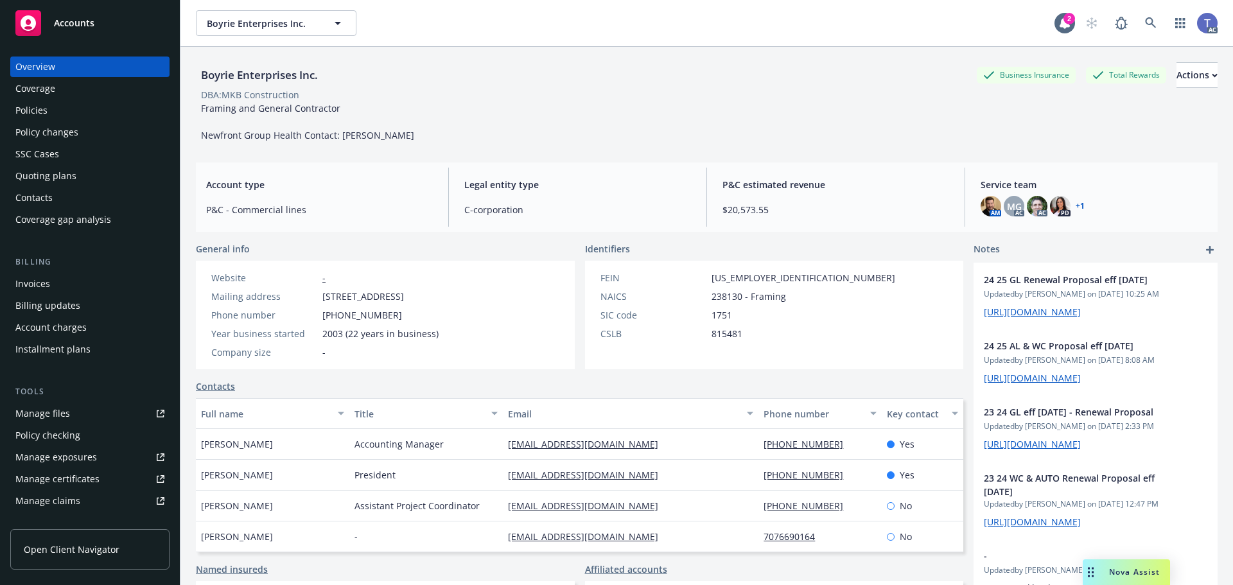 The image size is (1233, 585). I want to click on div: Company size, so click(264, 352).